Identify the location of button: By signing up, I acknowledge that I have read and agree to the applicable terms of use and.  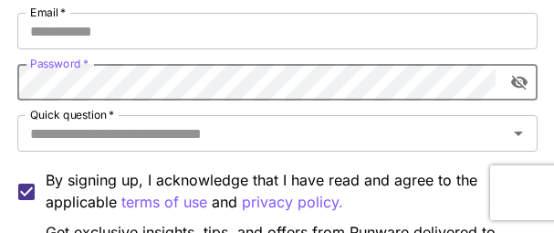
(292, 202).